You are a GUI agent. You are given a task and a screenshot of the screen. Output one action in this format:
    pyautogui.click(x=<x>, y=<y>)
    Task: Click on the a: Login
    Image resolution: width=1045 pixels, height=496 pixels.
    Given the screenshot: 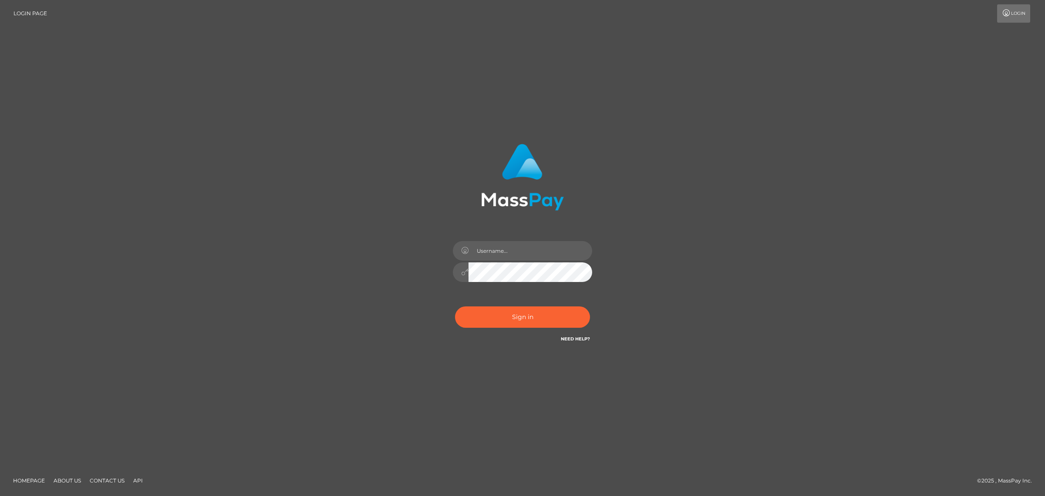 What is the action you would take?
    pyautogui.click(x=1014, y=13)
    